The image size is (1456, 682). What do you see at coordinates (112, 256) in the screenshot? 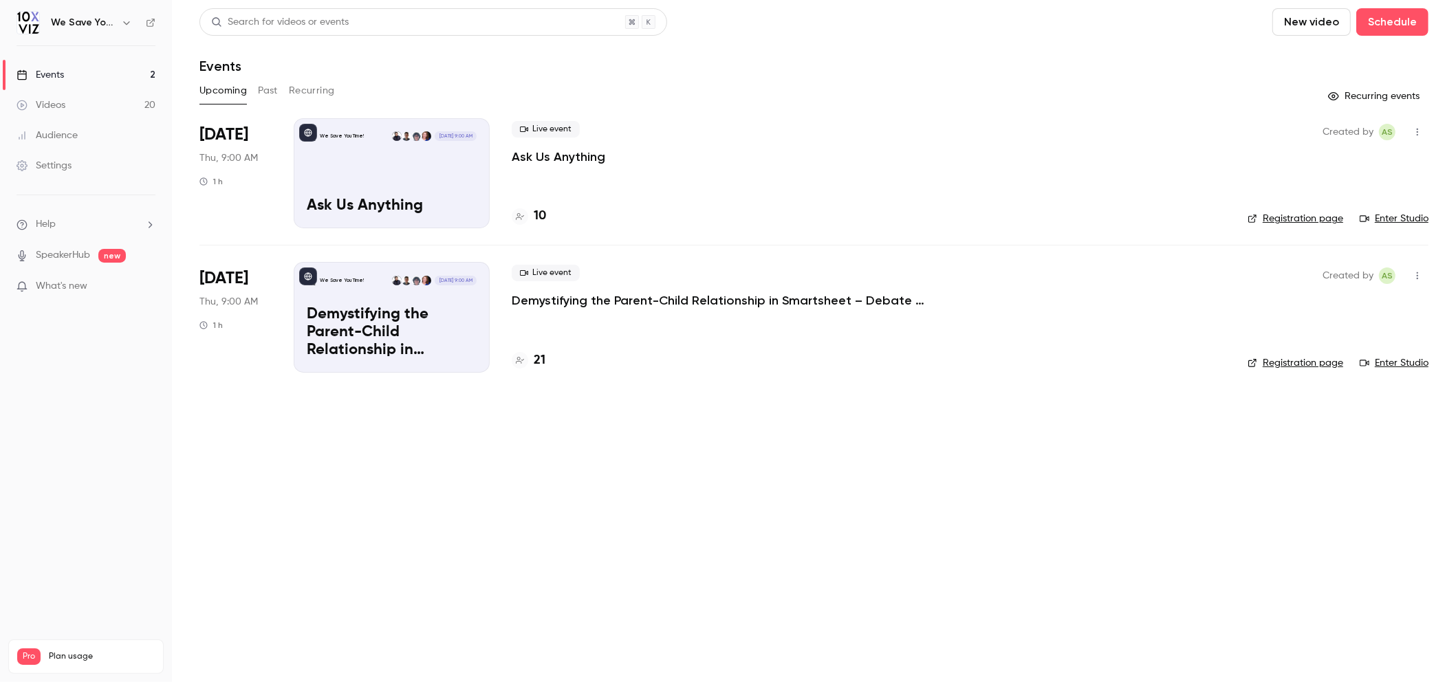
I see `span: new` at bounding box center [112, 256].